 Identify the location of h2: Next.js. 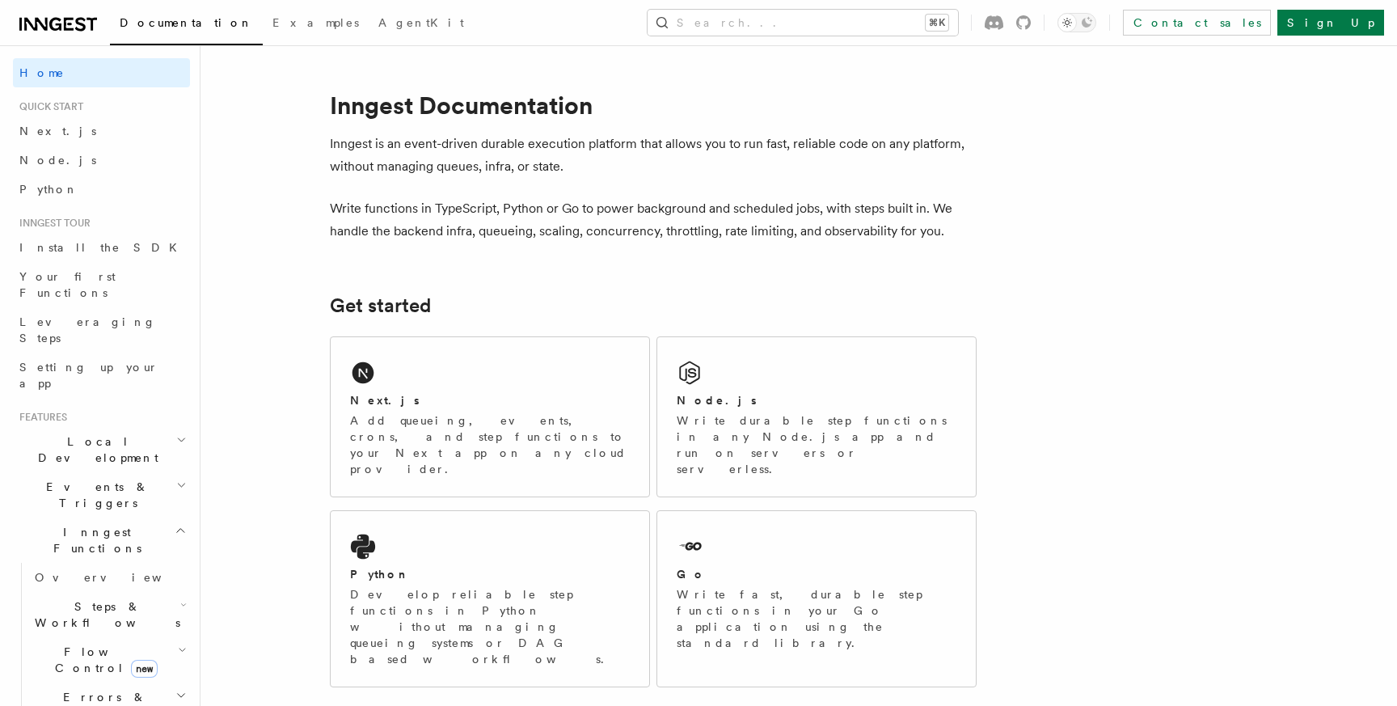
(385, 400).